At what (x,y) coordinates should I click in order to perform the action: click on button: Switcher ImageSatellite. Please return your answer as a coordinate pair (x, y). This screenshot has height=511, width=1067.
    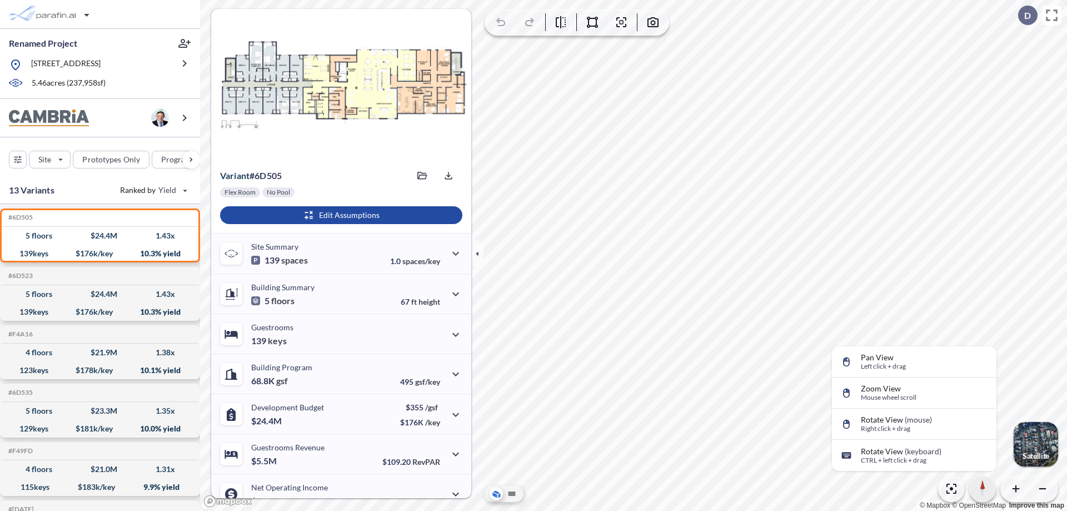
    Looking at the image, I should click on (1036, 444).